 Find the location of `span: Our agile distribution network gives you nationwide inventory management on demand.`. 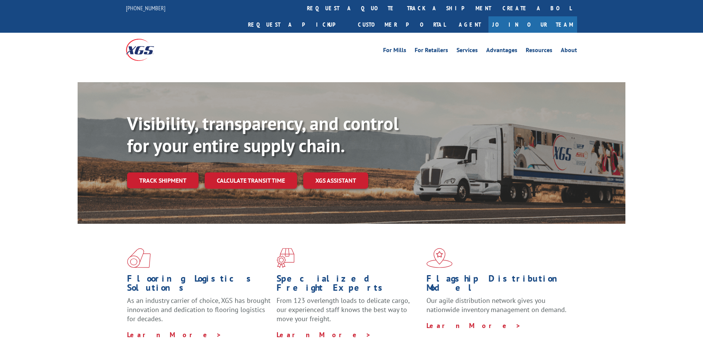

span: Our agile distribution network gives you nationwide inventory management on demand. is located at coordinates (496, 305).